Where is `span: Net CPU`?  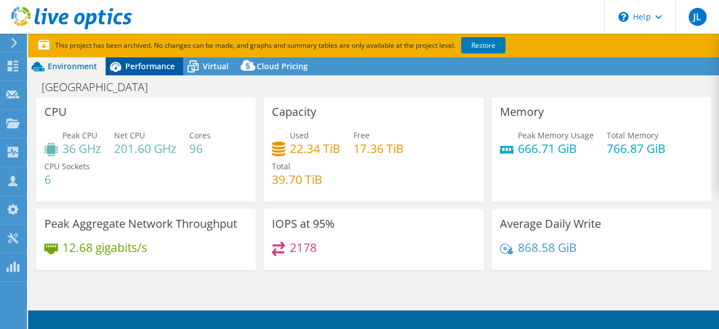 span: Net CPU is located at coordinates (129, 135).